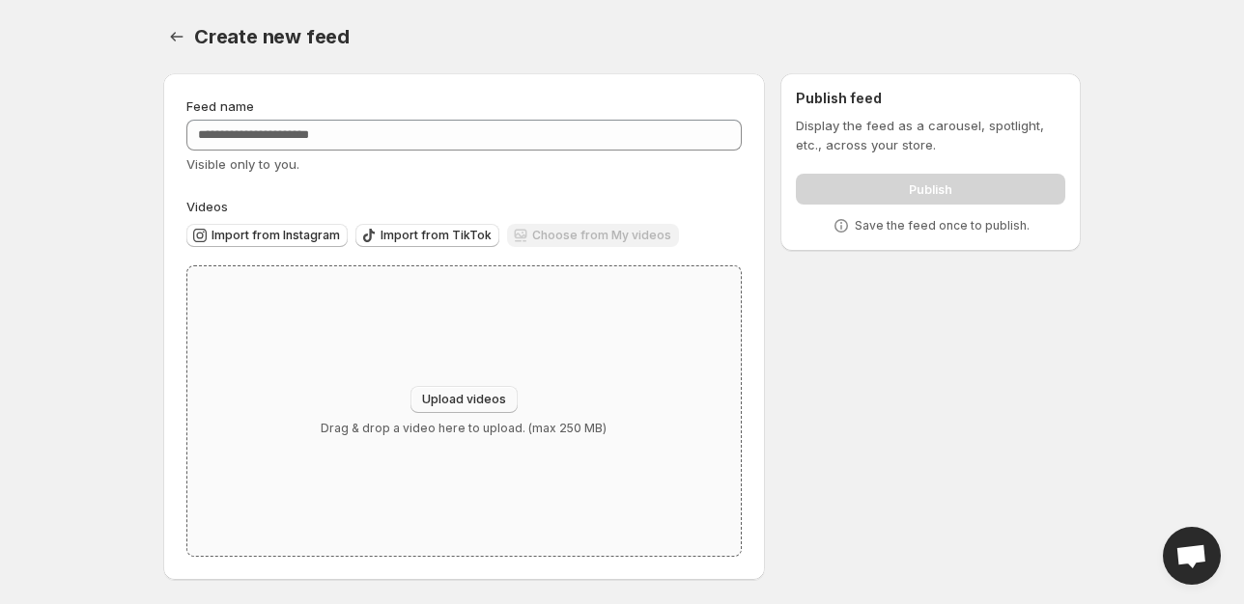 The height and width of the screenshot is (604, 1244). Describe the element at coordinates (427, 236) in the screenshot. I see `button: Import from TikTok` at that location.